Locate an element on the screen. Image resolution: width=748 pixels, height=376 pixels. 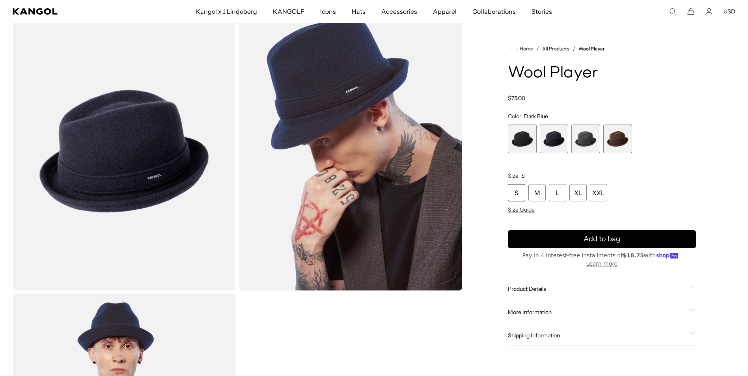
div: L is located at coordinates (558, 193).